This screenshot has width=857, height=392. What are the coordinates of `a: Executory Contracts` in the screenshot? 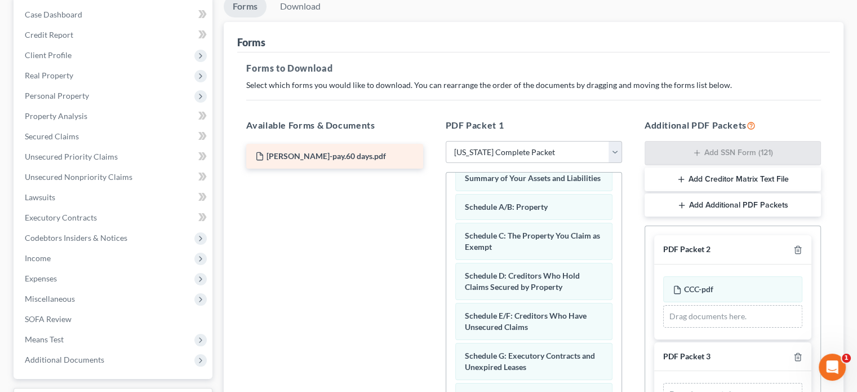 It's located at (114, 217).